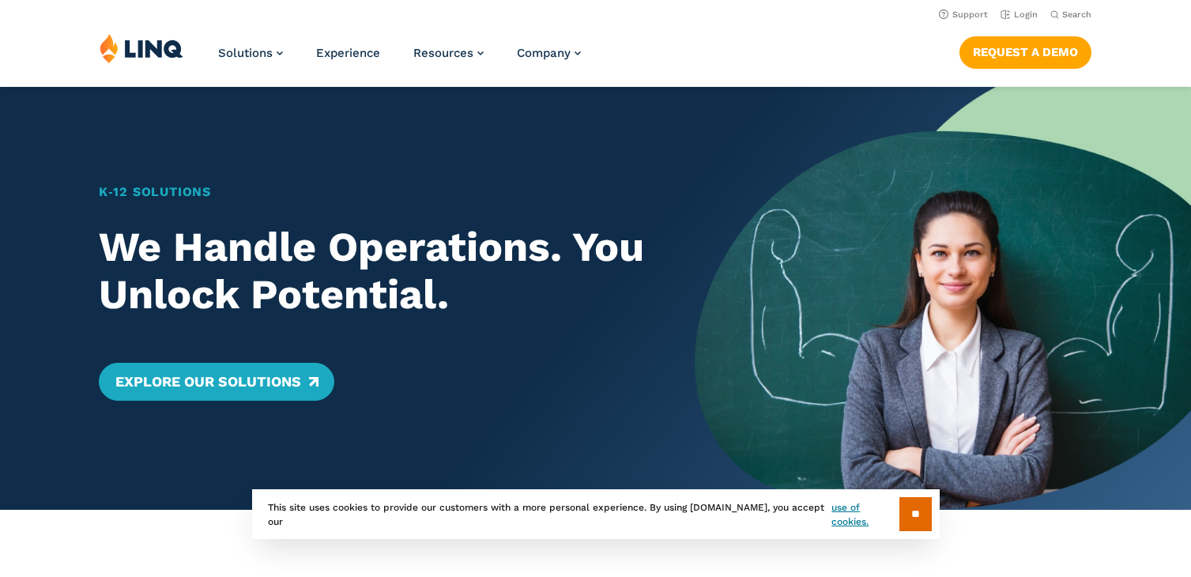 The image size is (1191, 577). Describe the element at coordinates (548, 53) in the screenshot. I see `a: Company` at that location.